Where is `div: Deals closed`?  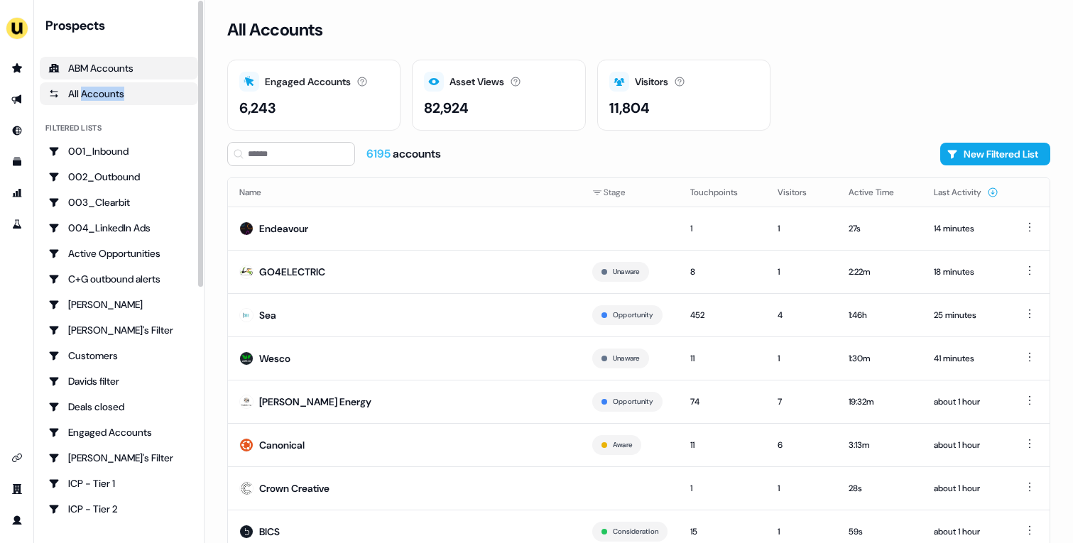
div: Deals closed is located at coordinates (119, 407).